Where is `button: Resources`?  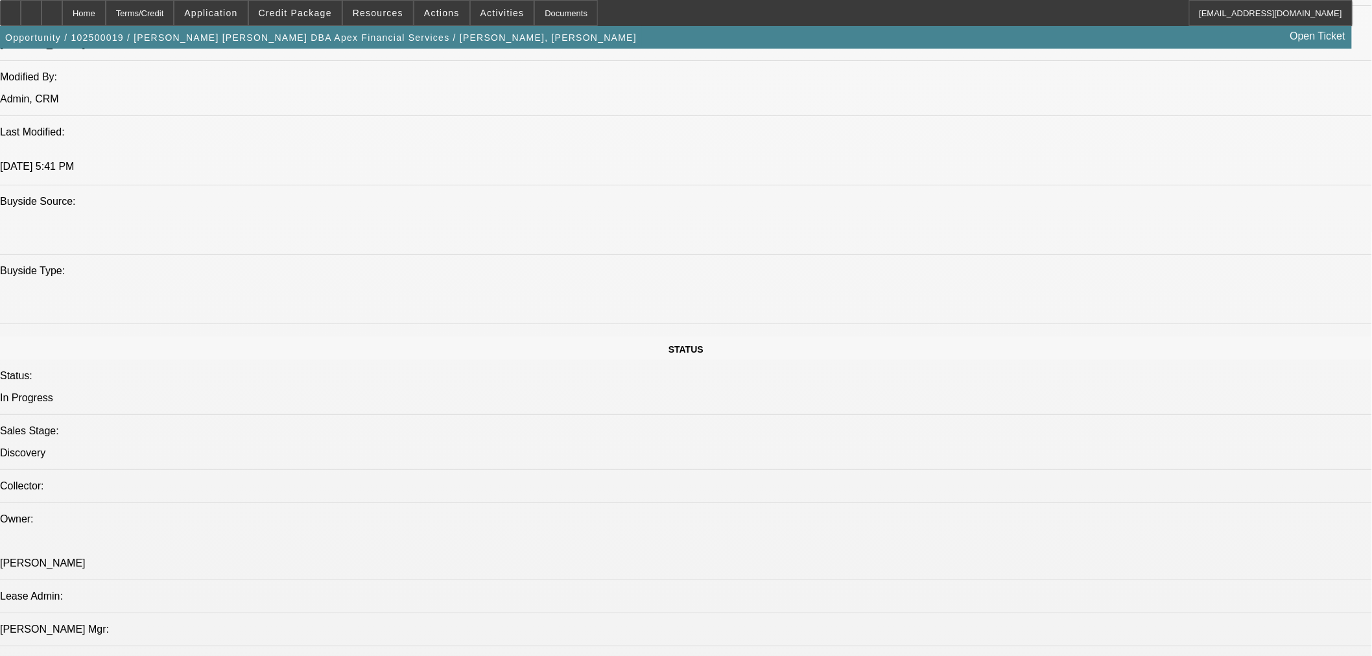
button: Resources is located at coordinates (378, 13).